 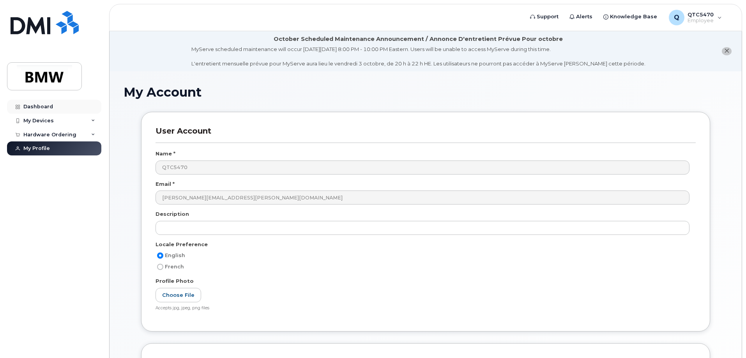 What do you see at coordinates (182, 244) in the screenshot?
I see `label: Locale Preference` at bounding box center [182, 244].